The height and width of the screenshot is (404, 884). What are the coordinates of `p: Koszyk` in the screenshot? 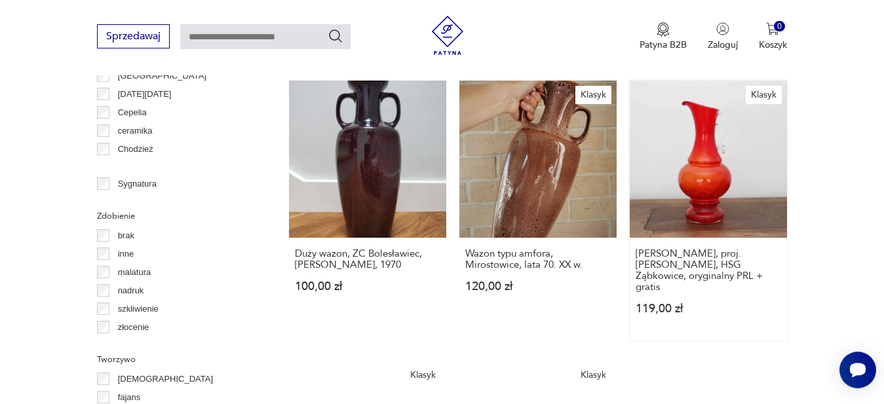 It's located at (773, 45).